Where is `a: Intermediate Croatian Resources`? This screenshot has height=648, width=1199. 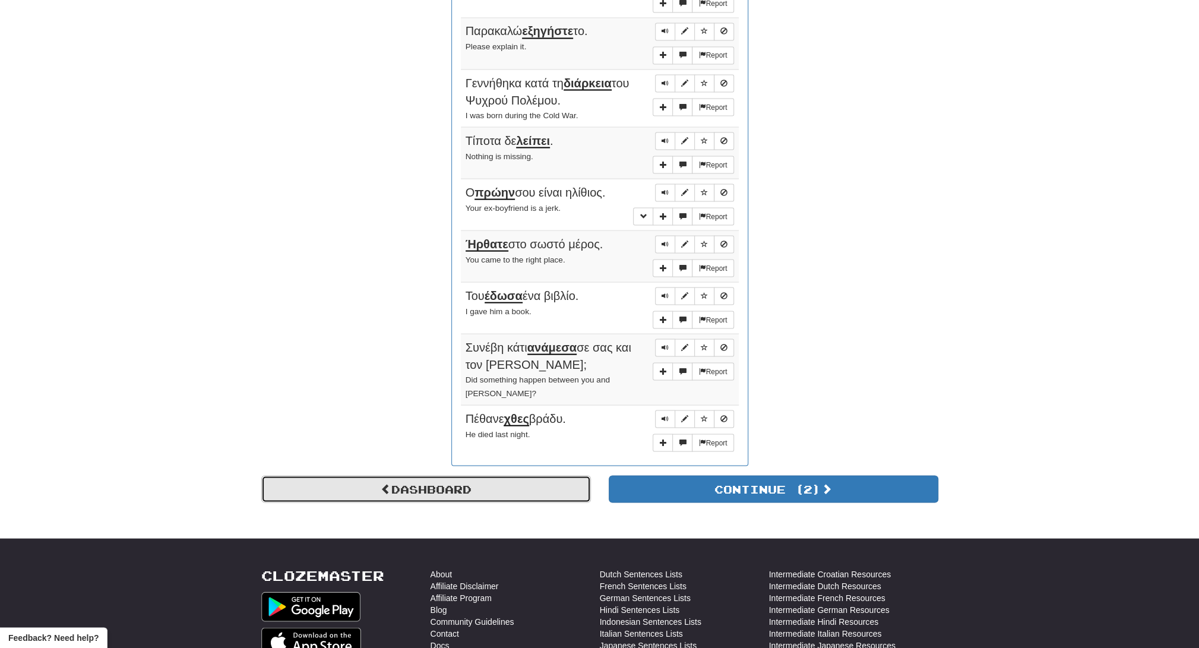
a: Intermediate Croatian Resources is located at coordinates (830, 574).